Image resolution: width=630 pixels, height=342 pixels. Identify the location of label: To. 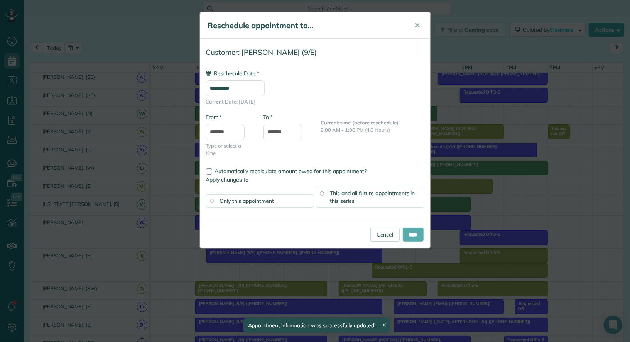
(268, 117).